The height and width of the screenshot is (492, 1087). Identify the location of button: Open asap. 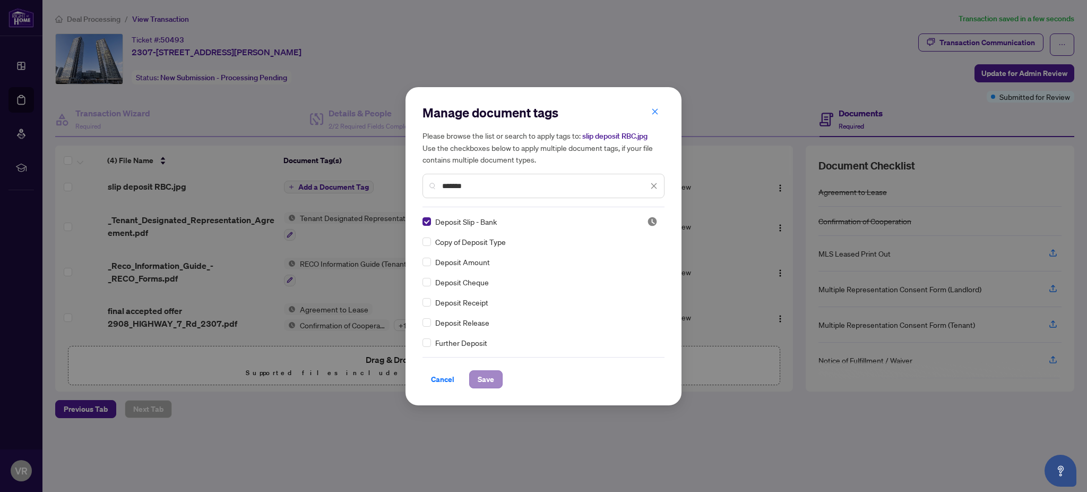
(1061, 470).